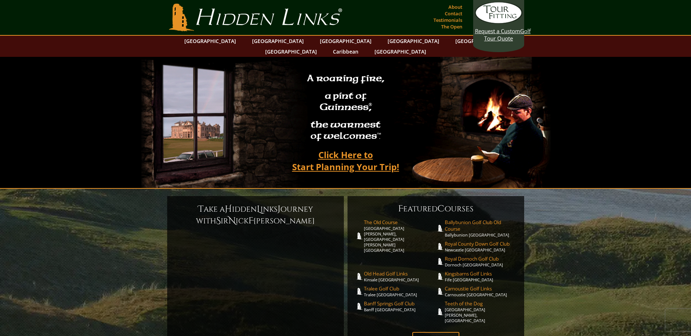  I want to click on span: The Old Course, so click(400, 222).